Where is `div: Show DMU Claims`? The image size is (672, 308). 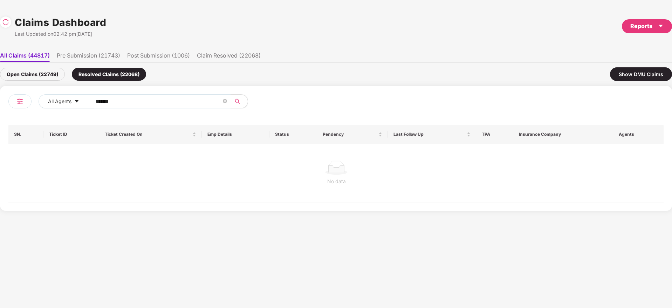
div: Show DMU Claims is located at coordinates (641, 74).